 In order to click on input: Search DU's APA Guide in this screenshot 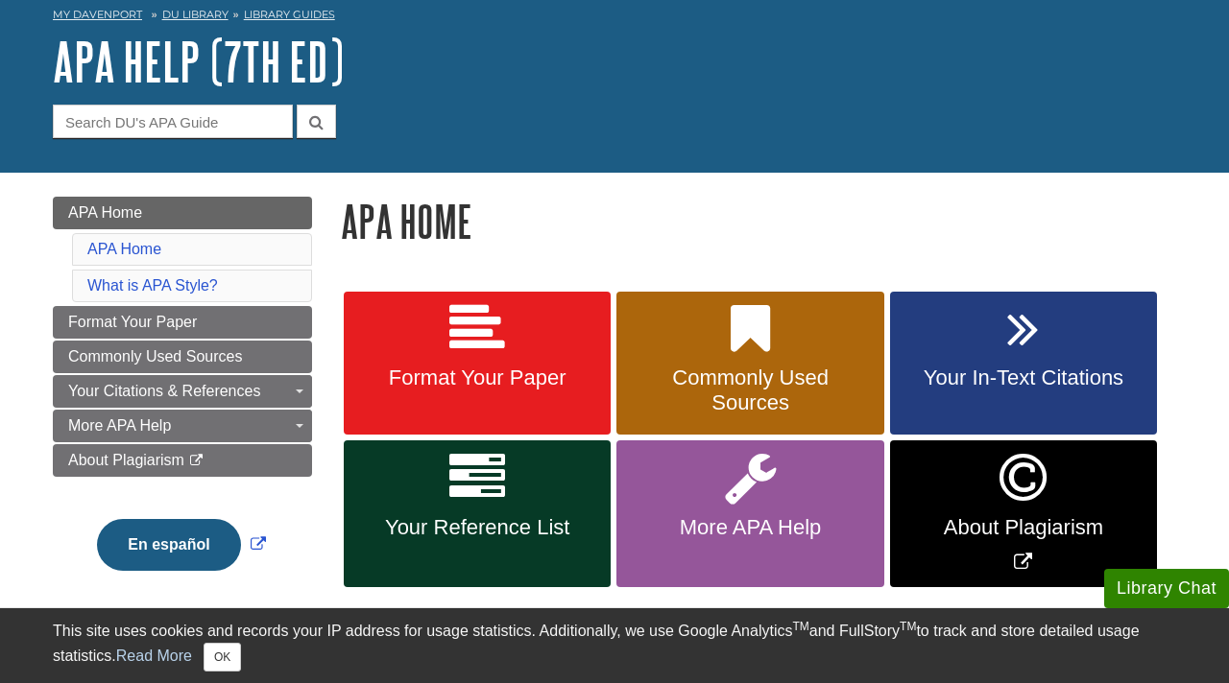, I will do `click(173, 121)`.